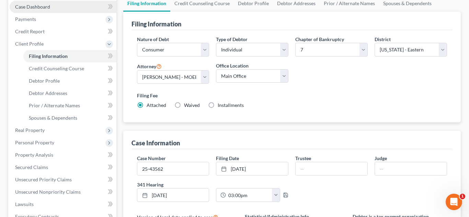 The height and width of the screenshot is (217, 469). Describe the element at coordinates (303, 158) in the screenshot. I see `label: Trustee` at that location.